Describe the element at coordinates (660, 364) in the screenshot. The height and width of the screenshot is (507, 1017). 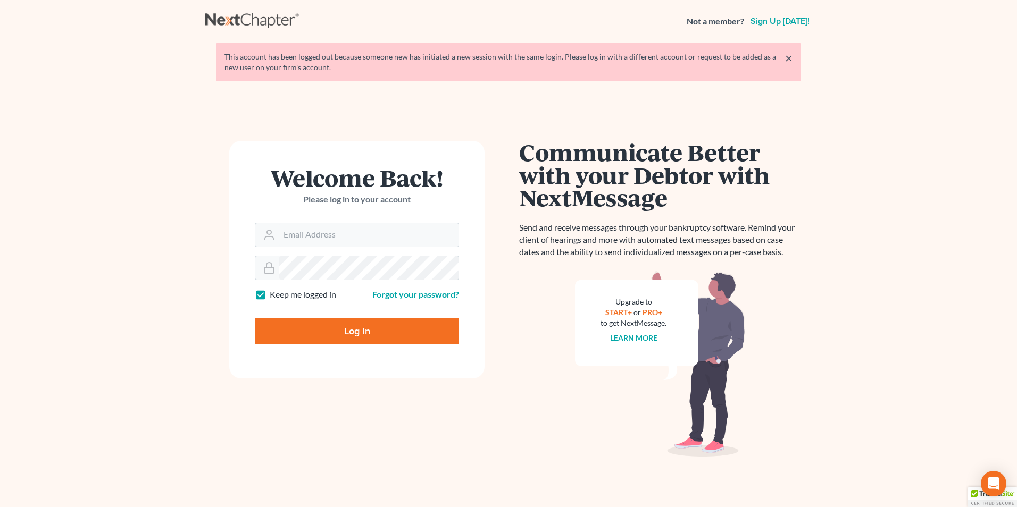
I see `img: nextmessage_bg-59042aed3d76b12b5cd301f8e5b87938c9018125f34e5fa2b7a6b67550977c72.svg` at that location.